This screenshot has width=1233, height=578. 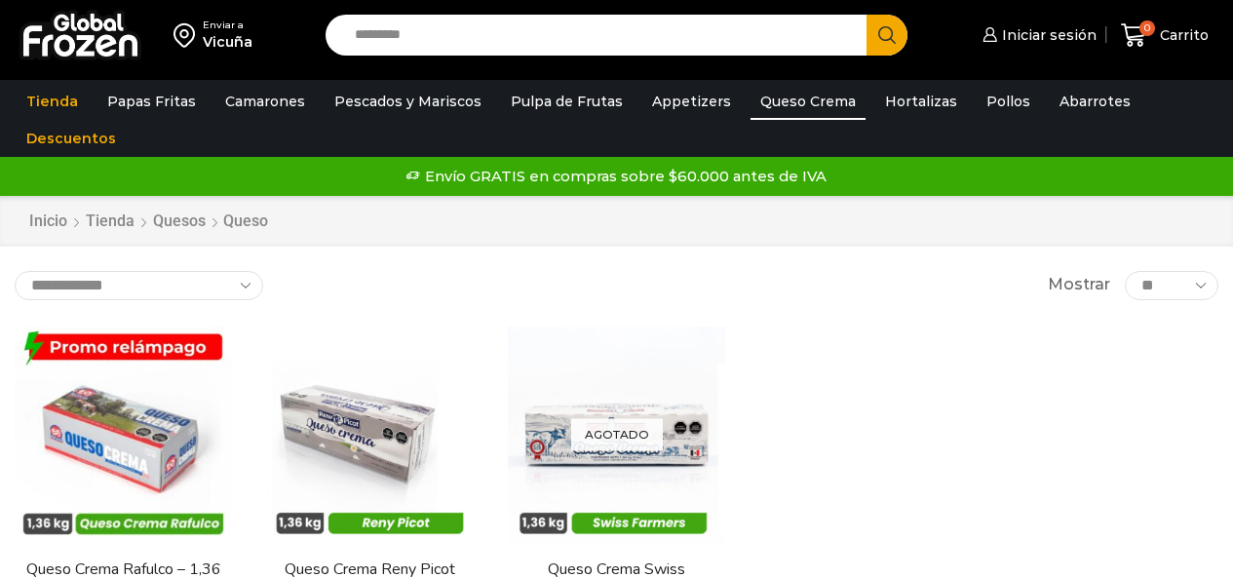 I want to click on button: Search button, so click(x=887, y=35).